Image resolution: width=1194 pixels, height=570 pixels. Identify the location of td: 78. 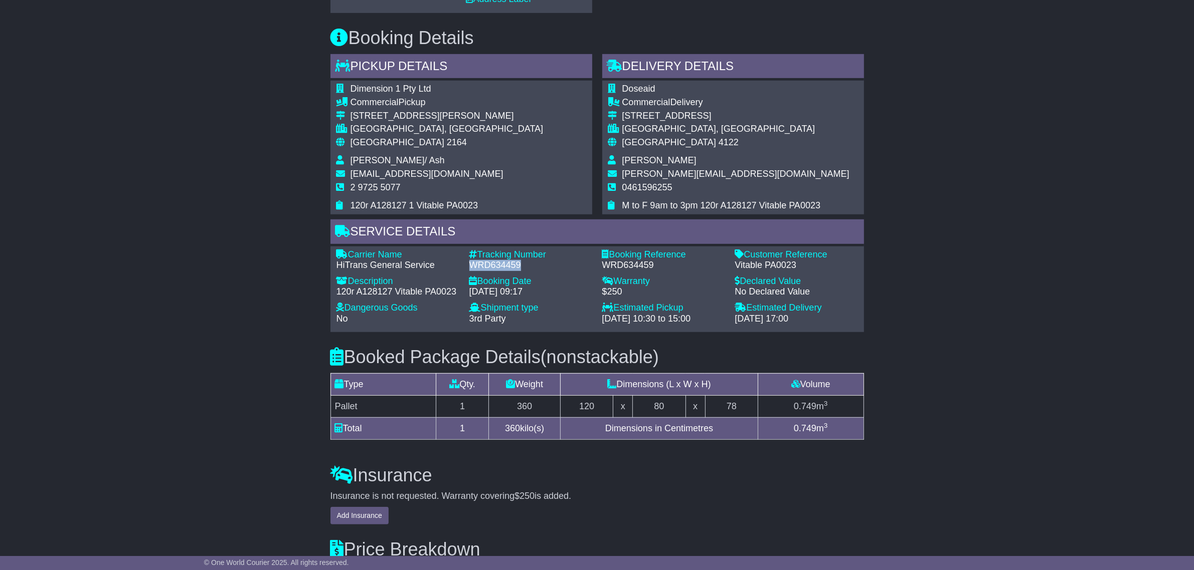
(731, 407).